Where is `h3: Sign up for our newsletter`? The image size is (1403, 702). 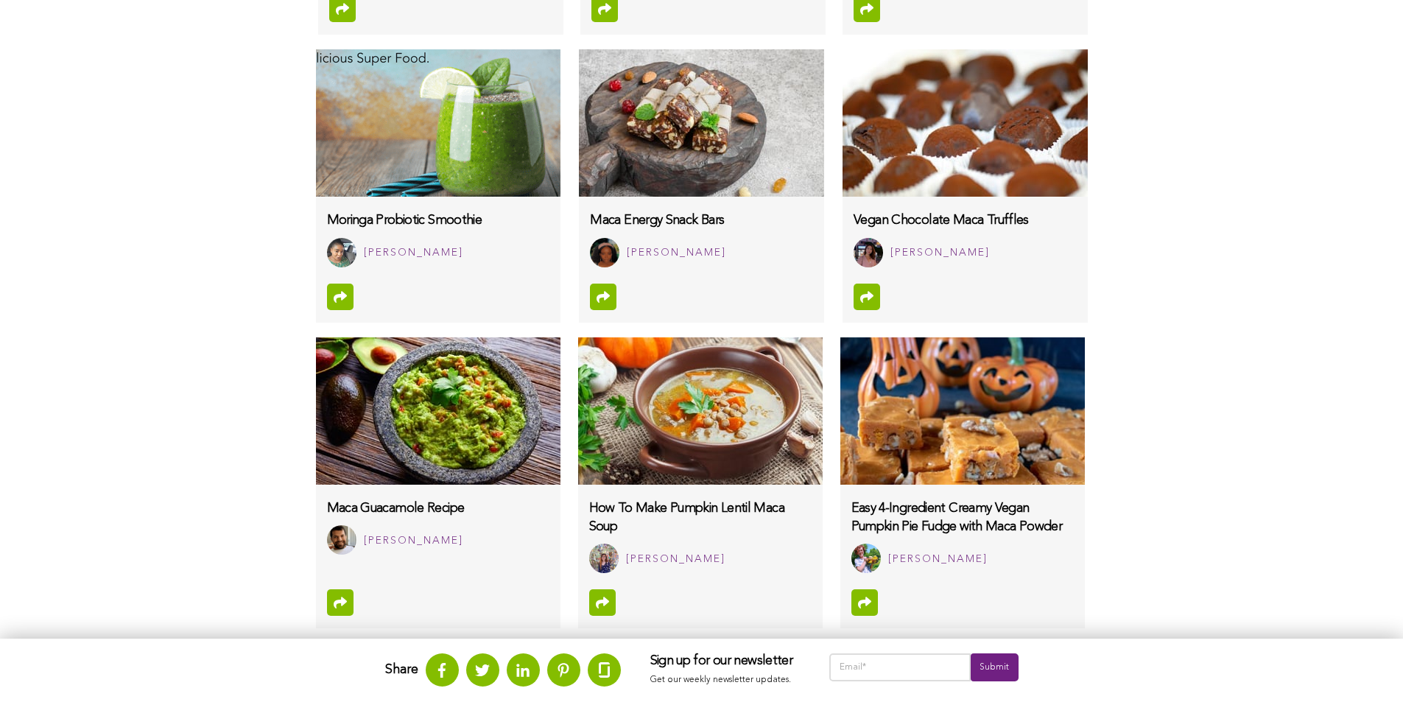
h3: Sign up for our newsletter is located at coordinates (725, 661).